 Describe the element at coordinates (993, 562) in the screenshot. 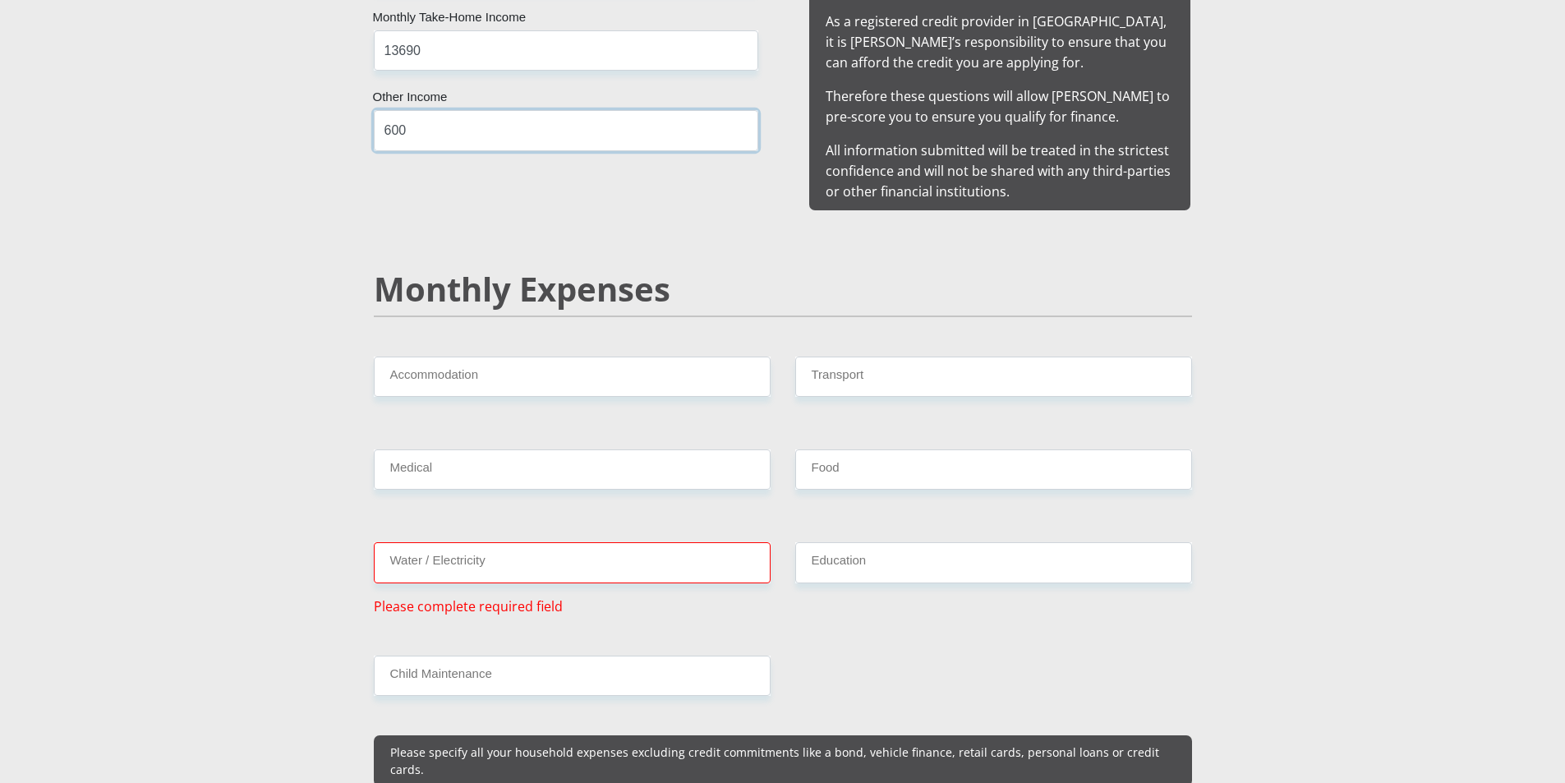

I see `input: Expenses - Education` at that location.